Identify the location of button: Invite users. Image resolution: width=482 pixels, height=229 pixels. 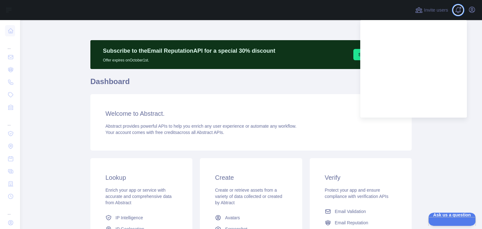
(432, 10).